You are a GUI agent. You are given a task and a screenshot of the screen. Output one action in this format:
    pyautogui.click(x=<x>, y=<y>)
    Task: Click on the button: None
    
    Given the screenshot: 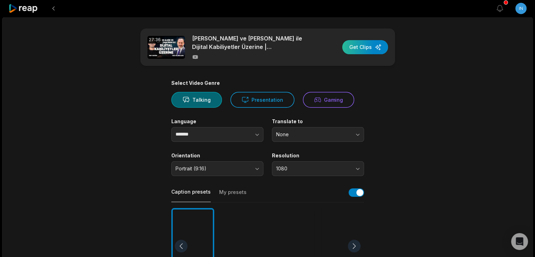 What is the action you would take?
    pyautogui.click(x=318, y=134)
    